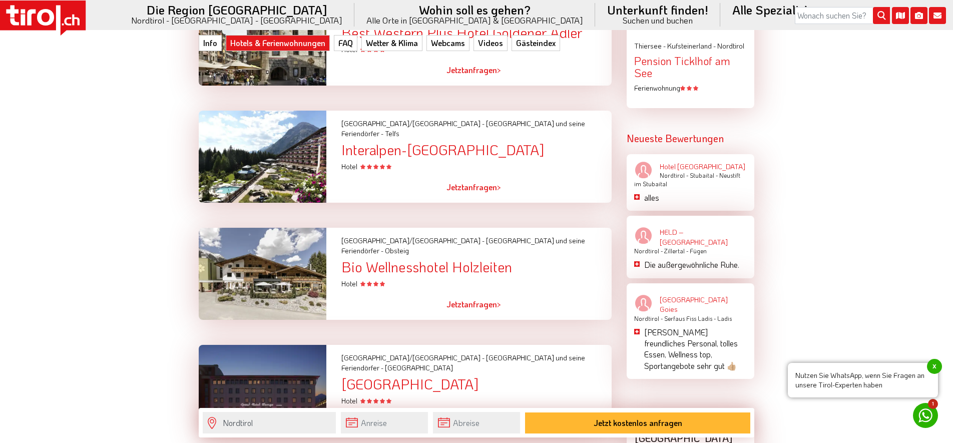 This screenshot has width=953, height=443. I want to click on span: Thiersee -, so click(650, 46).